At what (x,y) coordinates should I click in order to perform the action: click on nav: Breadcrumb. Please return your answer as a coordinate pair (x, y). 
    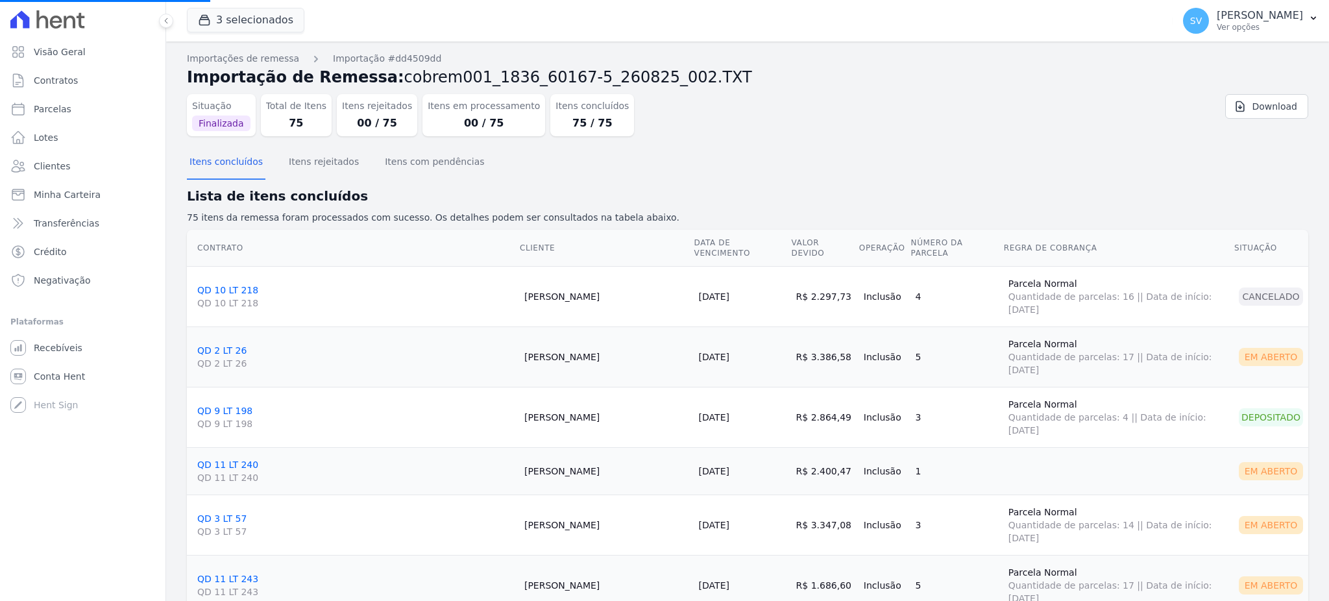
    Looking at the image, I should click on (748, 58).